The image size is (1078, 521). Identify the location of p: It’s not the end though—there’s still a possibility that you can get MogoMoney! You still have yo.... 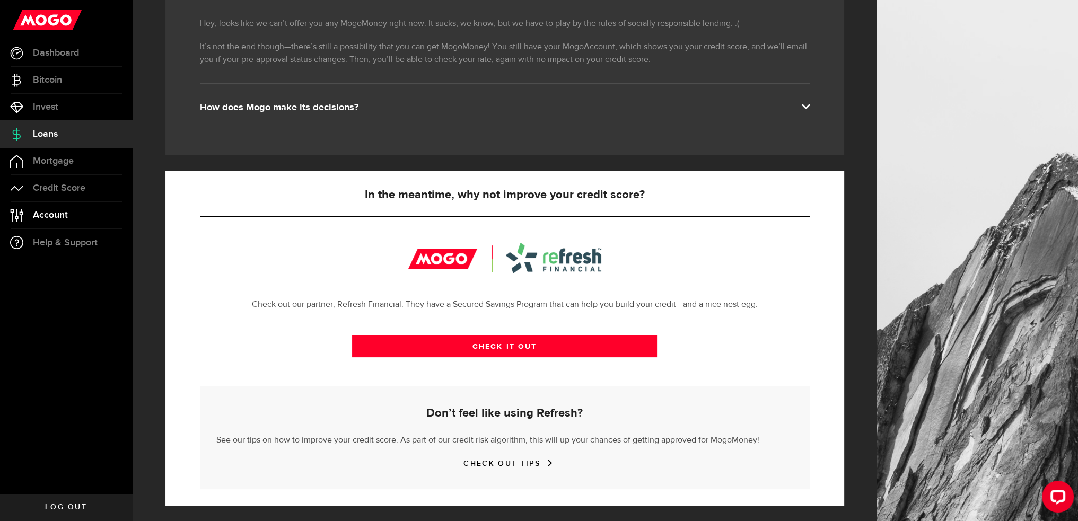
(505, 54).